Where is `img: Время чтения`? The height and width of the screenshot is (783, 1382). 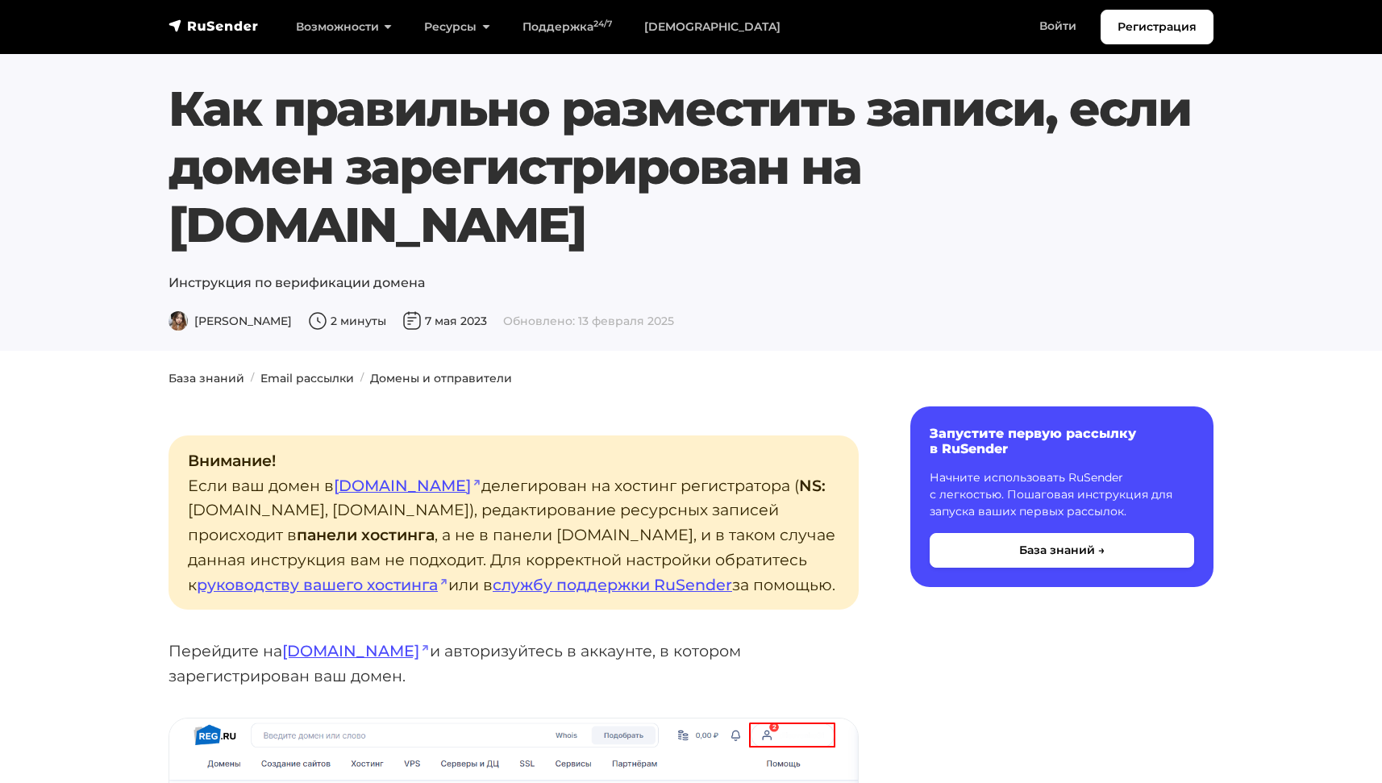
img: Время чтения is located at coordinates (318, 321).